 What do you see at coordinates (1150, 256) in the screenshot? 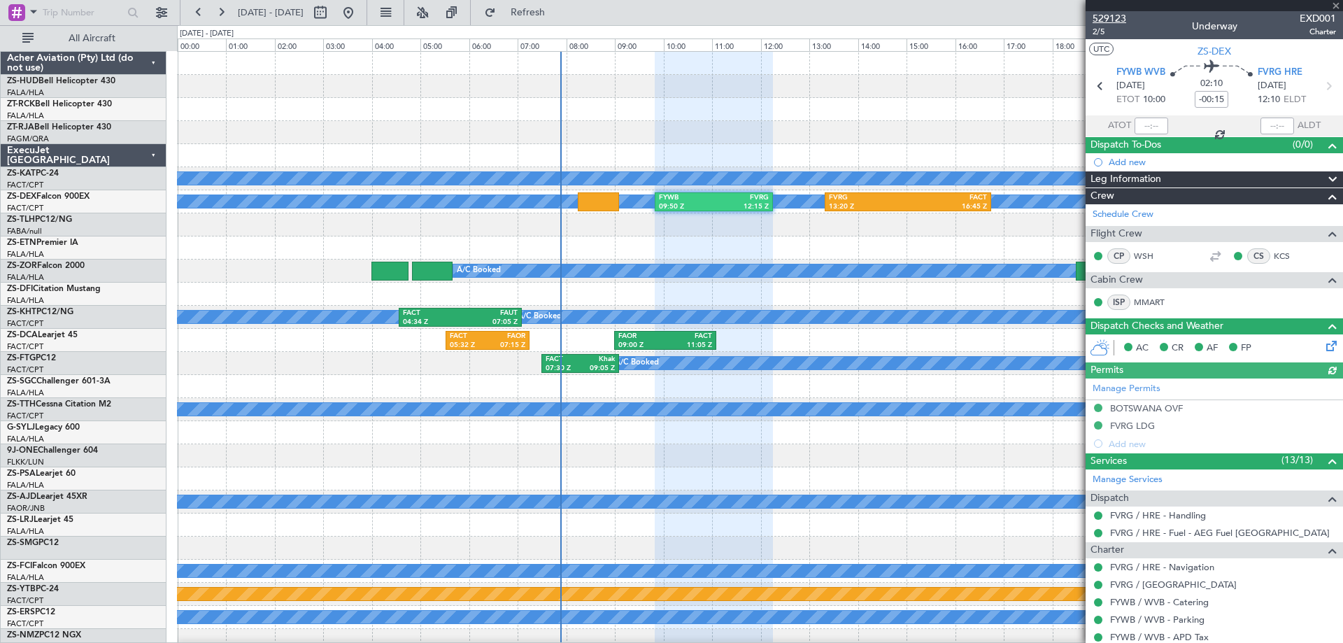
I see `a: WSH` at bounding box center [1150, 256].